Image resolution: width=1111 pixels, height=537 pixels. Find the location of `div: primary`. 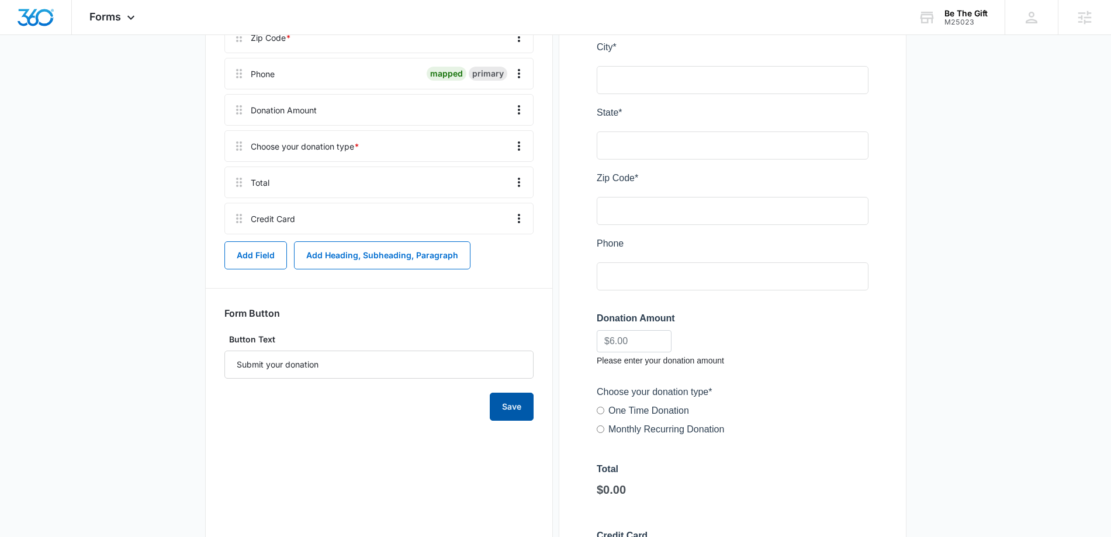

div: primary is located at coordinates (488, 74).